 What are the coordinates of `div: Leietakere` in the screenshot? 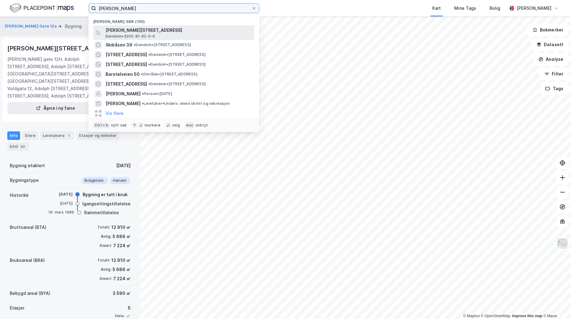 It's located at (57, 135).